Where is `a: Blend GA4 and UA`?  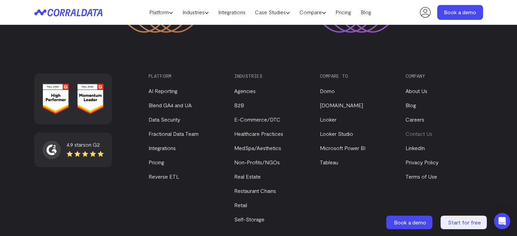 a: Blend GA4 and UA is located at coordinates (170, 105).